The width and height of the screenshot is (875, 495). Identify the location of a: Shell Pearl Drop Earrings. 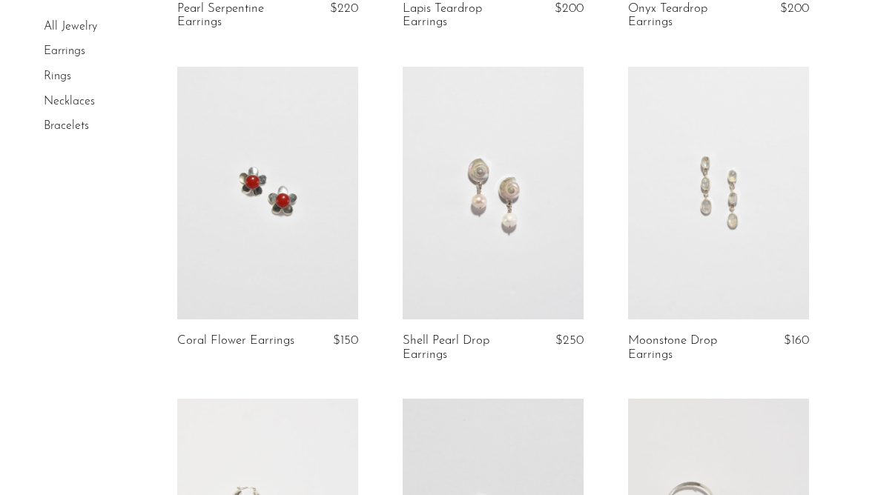
(461, 348).